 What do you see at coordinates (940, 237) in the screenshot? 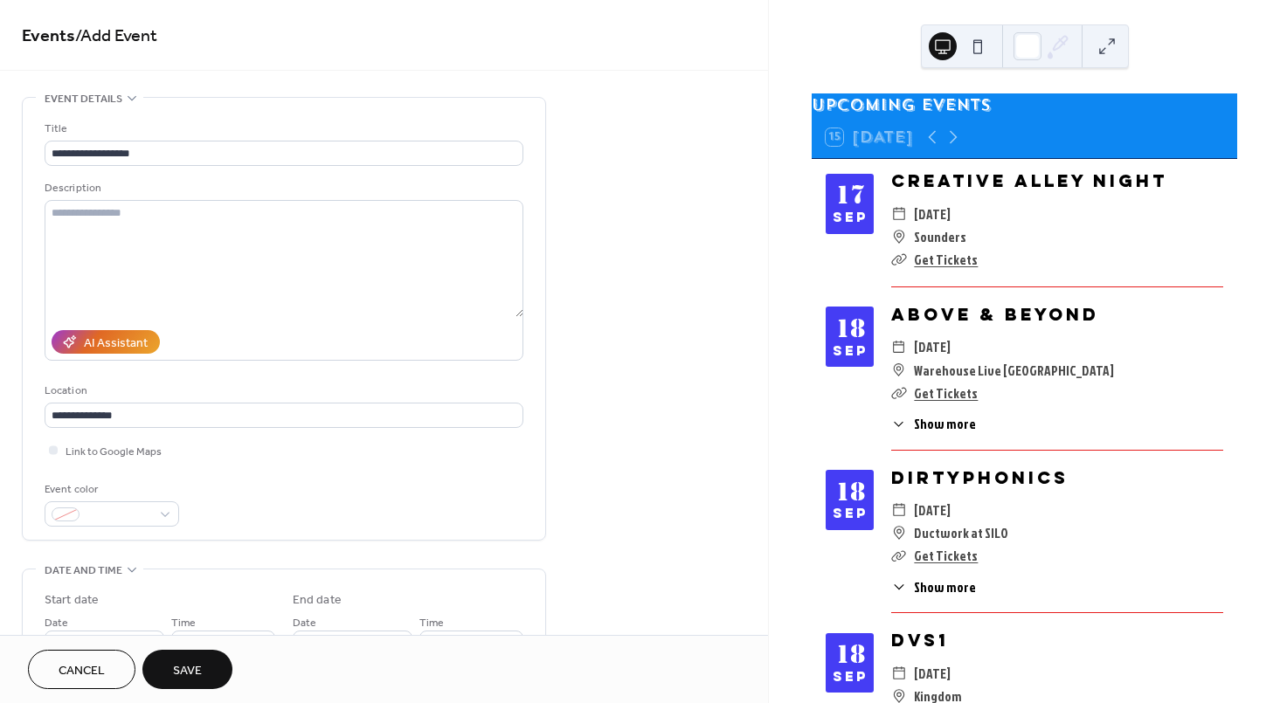
I see `span: Sounders` at bounding box center [940, 237].